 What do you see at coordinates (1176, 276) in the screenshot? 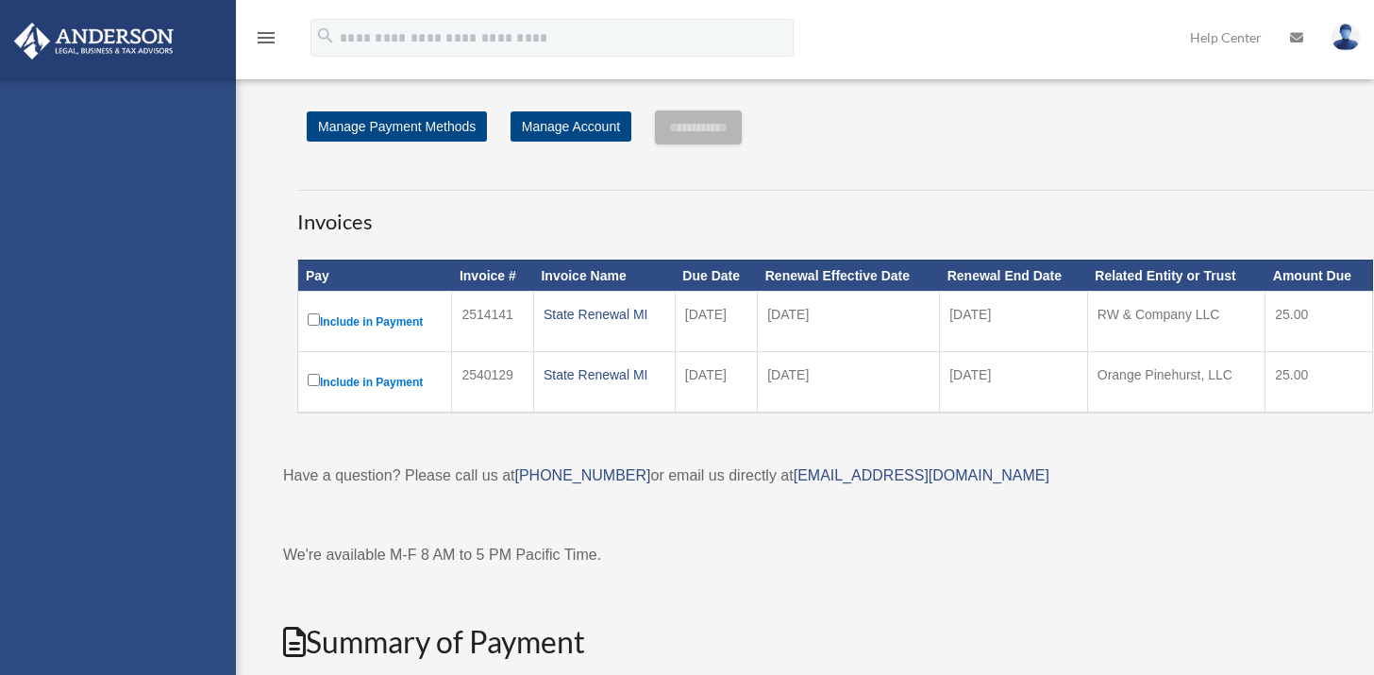
I see `th: Related Entity or Trust` at bounding box center [1176, 276].